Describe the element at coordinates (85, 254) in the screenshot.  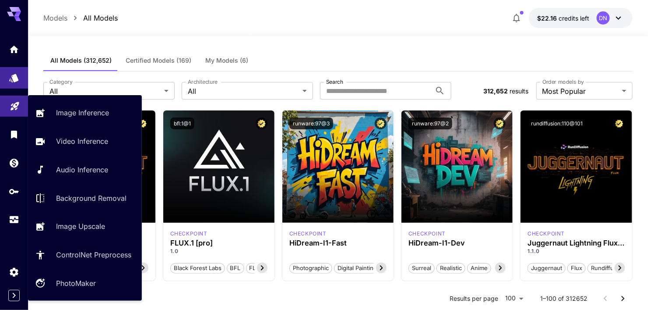
I see `a: ControlNet Preprocess` at that location.